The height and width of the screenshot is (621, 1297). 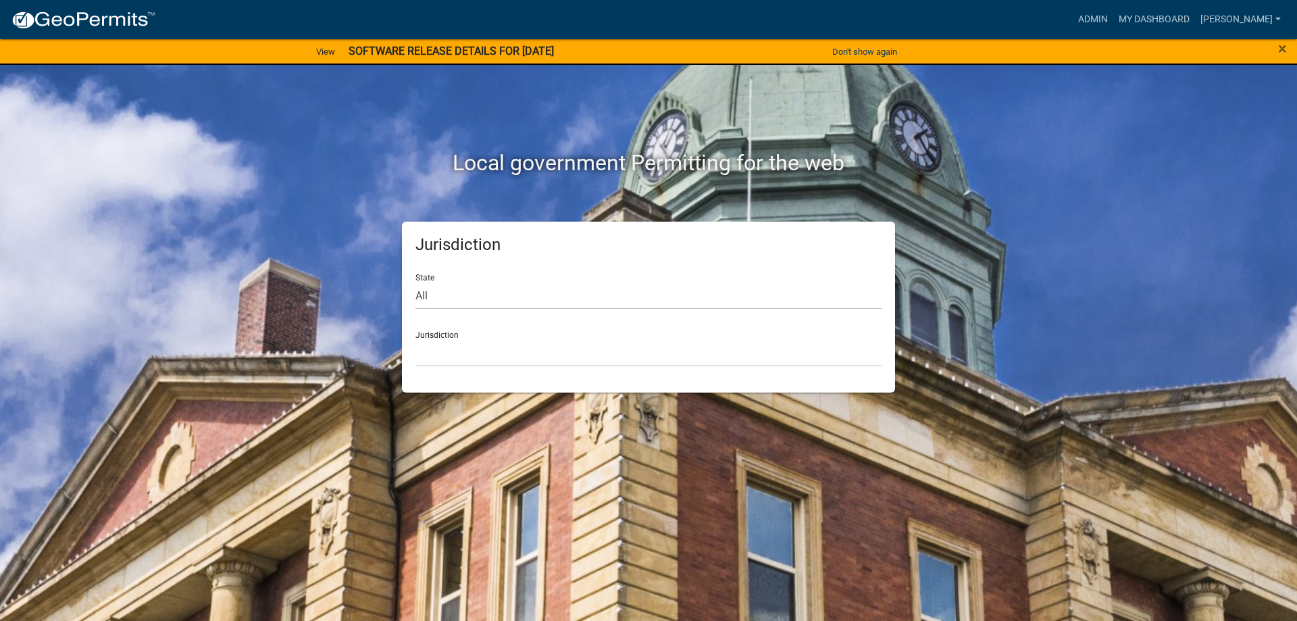 I want to click on a: View, so click(x=326, y=51).